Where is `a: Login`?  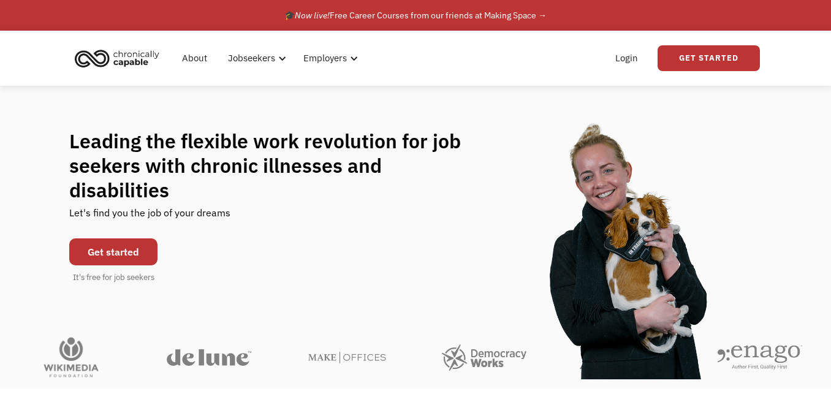 a: Login is located at coordinates (626, 58).